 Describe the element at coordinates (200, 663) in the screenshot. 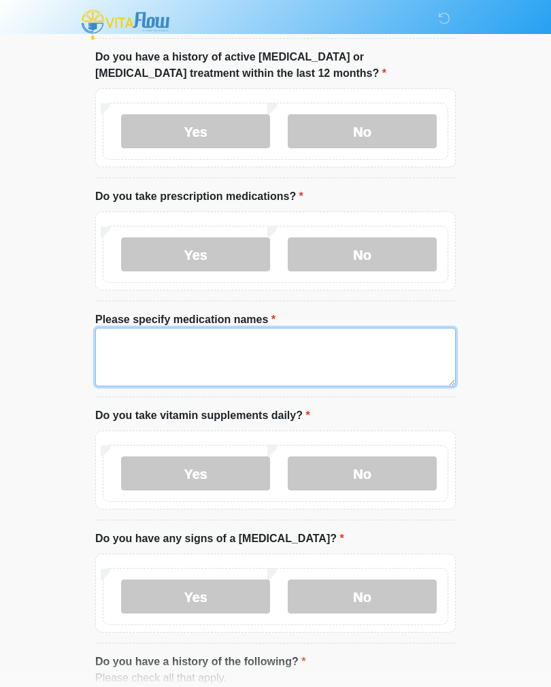

I see `label: Do you have a history of the following?` at that location.